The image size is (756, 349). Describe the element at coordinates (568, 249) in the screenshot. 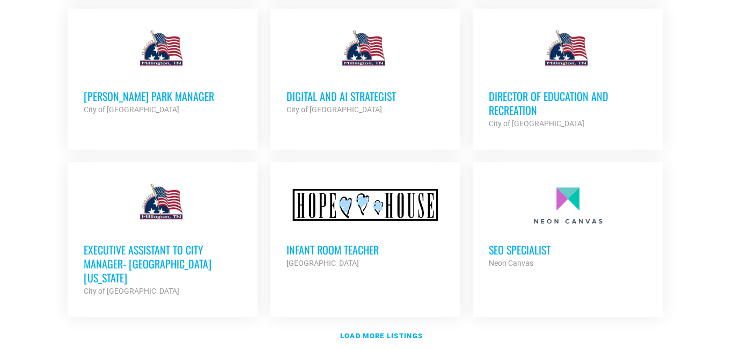

I see `h3: SEO Specialist` at that location.